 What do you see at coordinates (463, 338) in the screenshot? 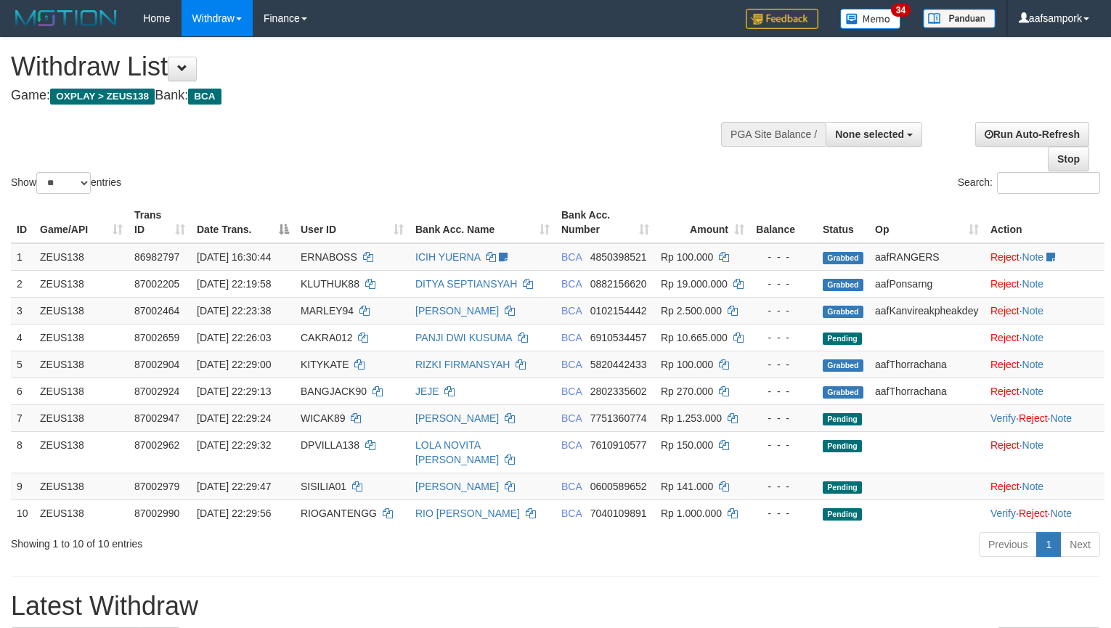
I see `a: PANJI DWI KUSUMA` at bounding box center [463, 338].